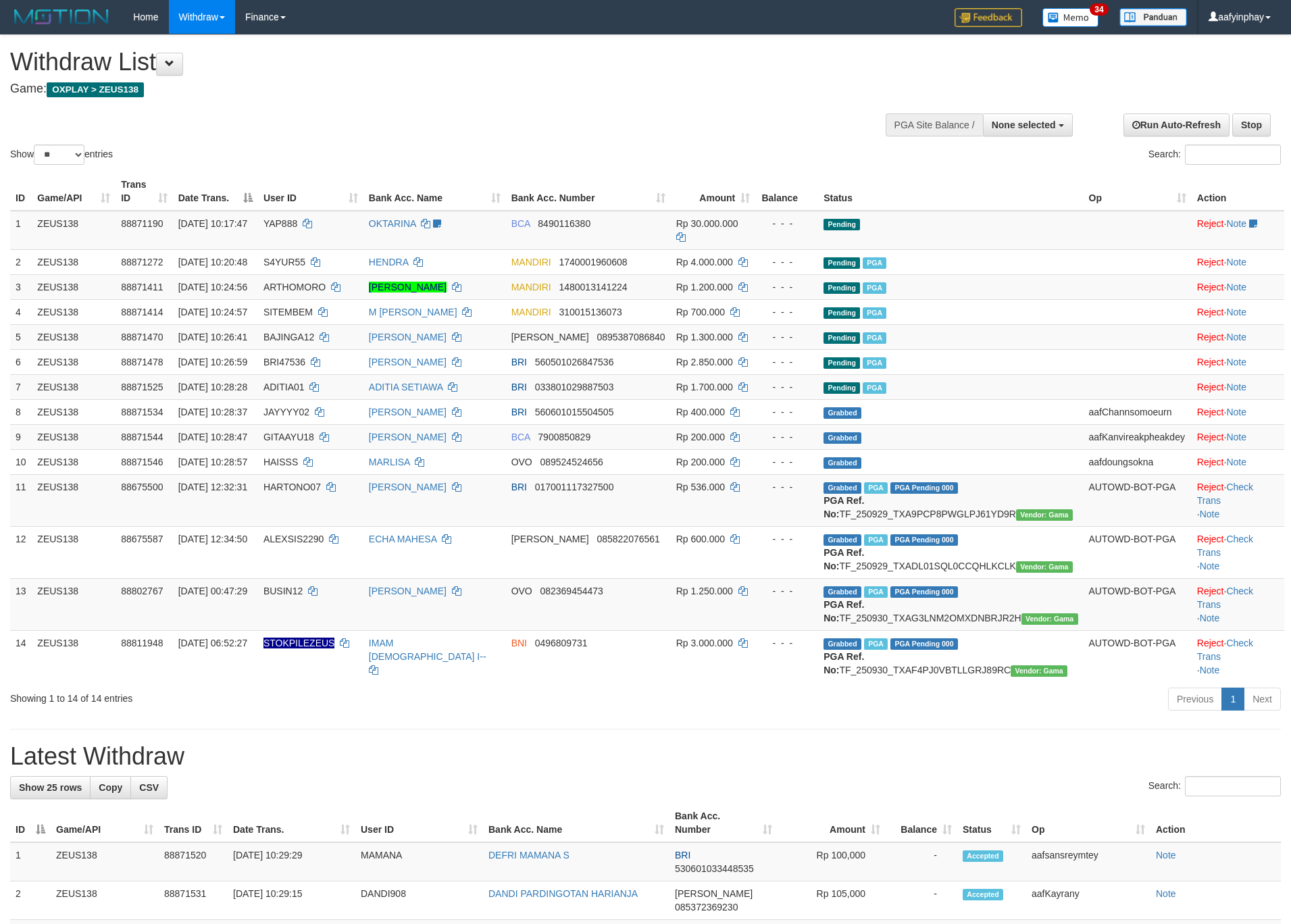 This screenshot has height=924, width=1291. I want to click on img: Feedback.jpg, so click(988, 18).